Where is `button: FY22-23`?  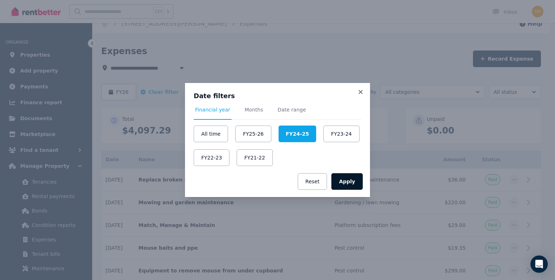 button: FY22-23 is located at coordinates (211, 158).